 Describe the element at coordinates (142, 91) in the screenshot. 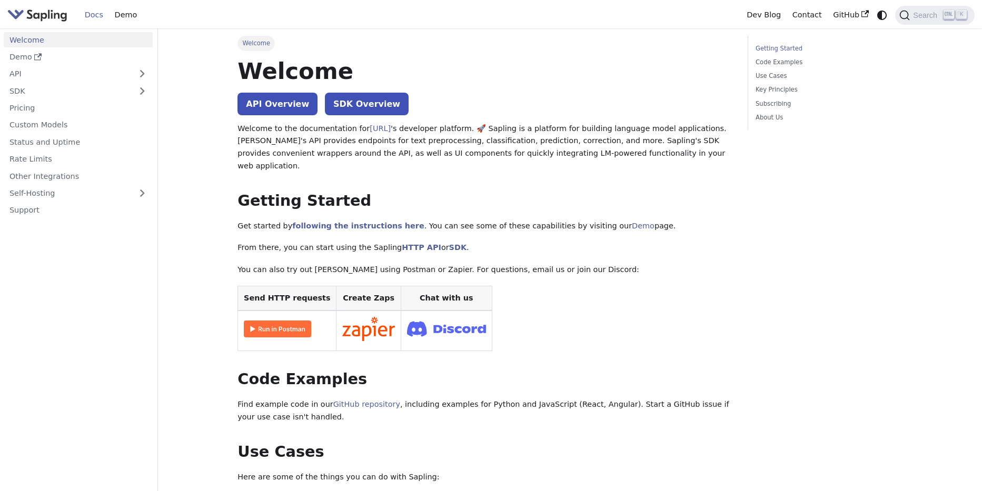

I see `button: Expand sidebar category 'SDK'` at that location.